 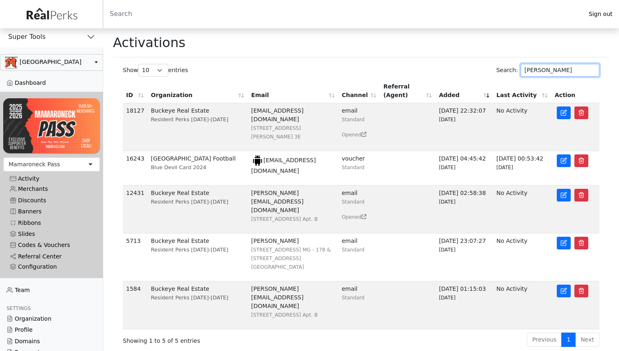 What do you see at coordinates (52, 245) in the screenshot?
I see `a: Codes & Vouchers` at bounding box center [52, 245].